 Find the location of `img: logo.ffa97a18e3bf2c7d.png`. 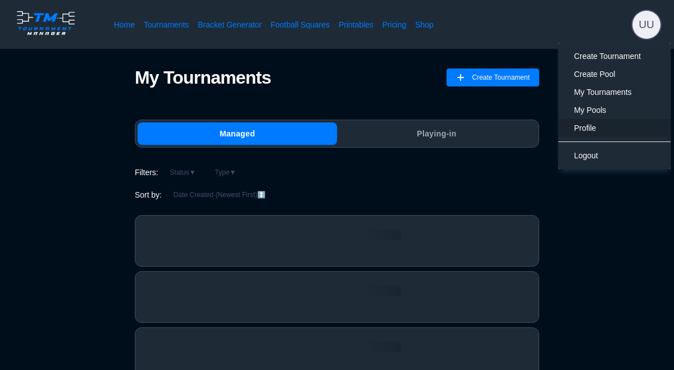

img: logo.ffa97a18e3bf2c7d.png is located at coordinates (45, 23).